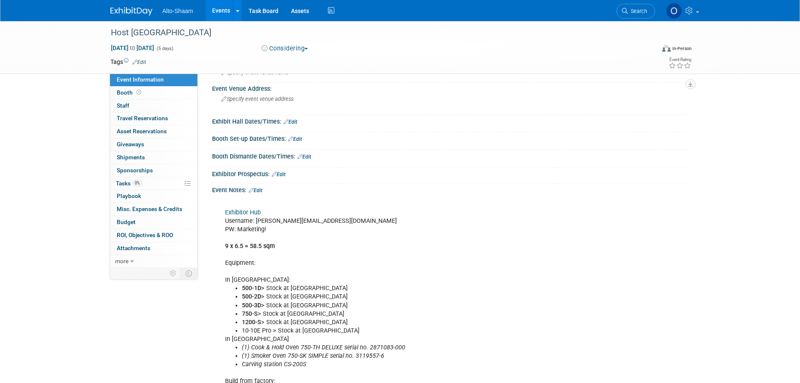 This screenshot has width=800, height=383. Describe the element at coordinates (122, 261) in the screenshot. I see `span: more` at that location.